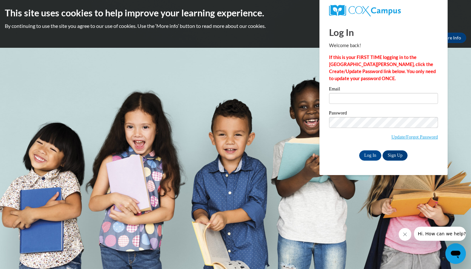 The height and width of the screenshot is (269, 471). What do you see at coordinates (28, 7) in the screenshot?
I see `span: Hi. How can we help?` at bounding box center [28, 7].